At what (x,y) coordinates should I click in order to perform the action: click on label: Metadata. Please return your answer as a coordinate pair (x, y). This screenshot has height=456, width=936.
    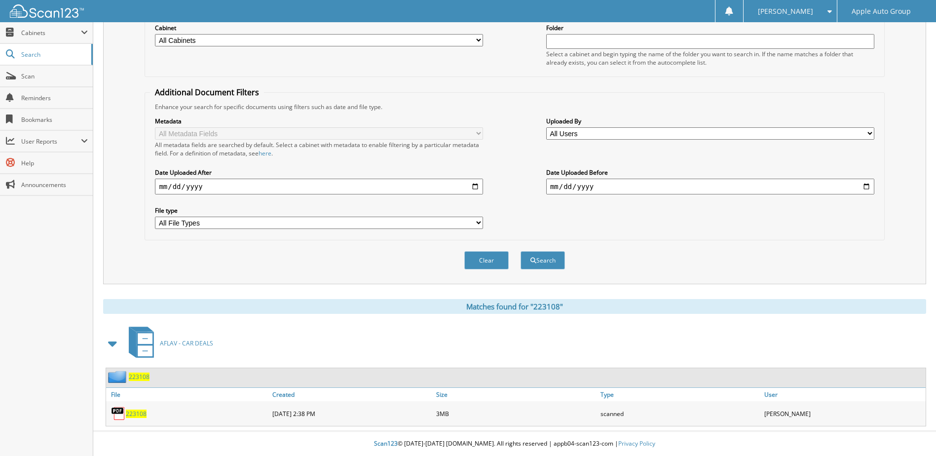
    Looking at the image, I should click on (319, 121).